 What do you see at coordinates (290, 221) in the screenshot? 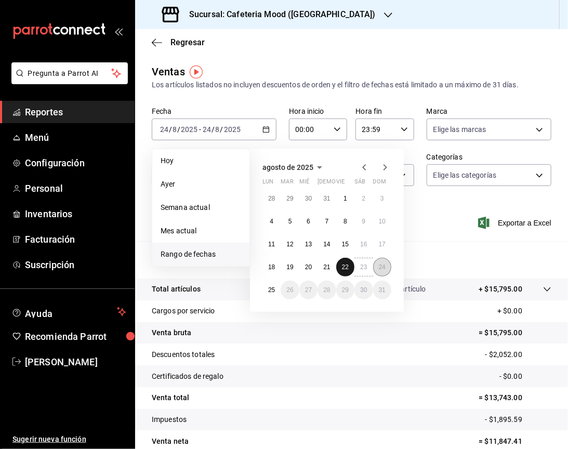
I see `abbr: 5 de agosto de 2025` at bounding box center [290, 221].